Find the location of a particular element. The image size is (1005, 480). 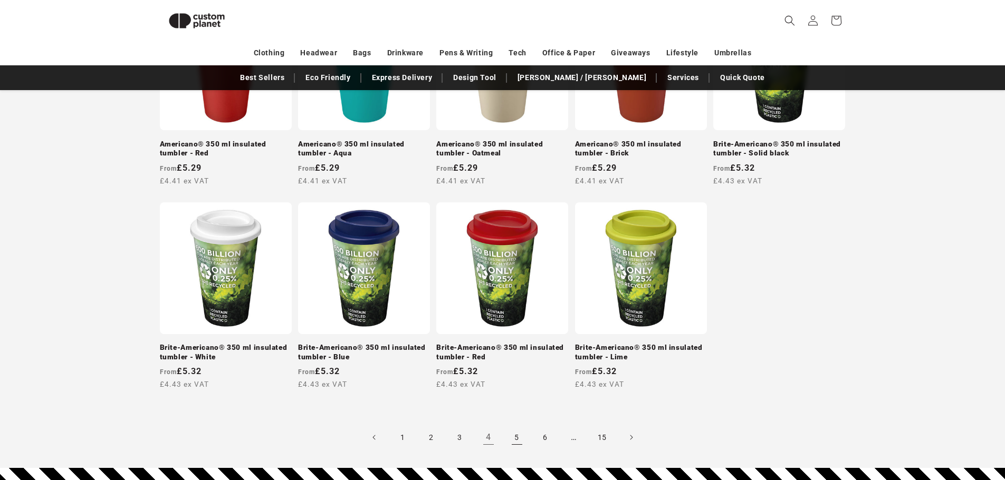

nav: Pagination is located at coordinates (503, 438).